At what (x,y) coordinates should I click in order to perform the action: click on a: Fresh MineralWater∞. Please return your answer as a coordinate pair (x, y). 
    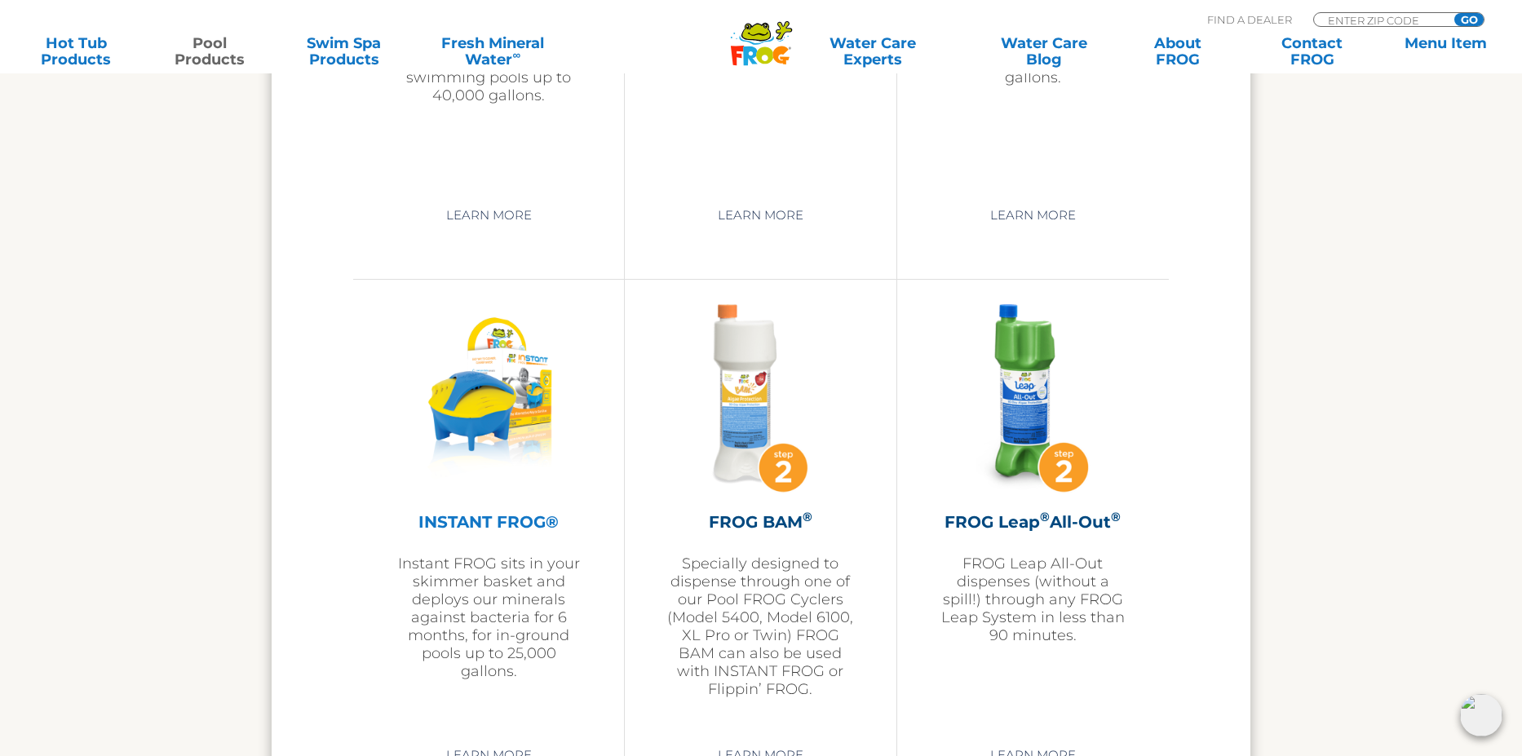
    Looking at the image, I should click on (493, 51).